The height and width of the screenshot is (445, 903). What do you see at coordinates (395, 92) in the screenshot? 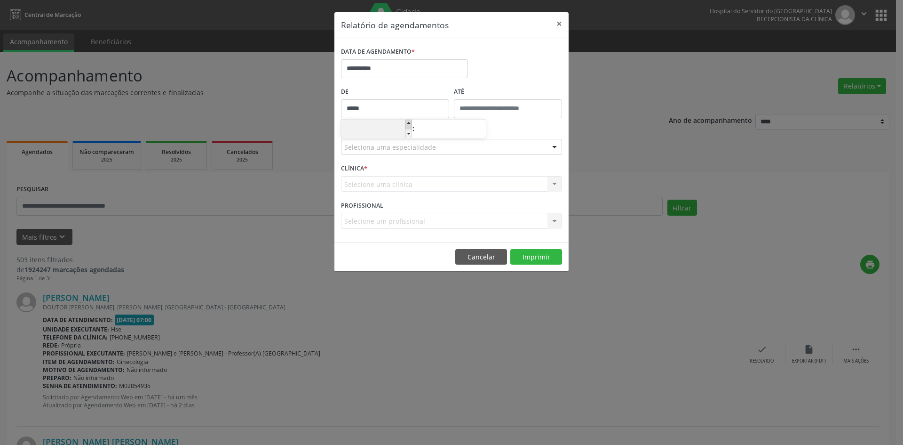
I see `label: De` at bounding box center [395, 92].